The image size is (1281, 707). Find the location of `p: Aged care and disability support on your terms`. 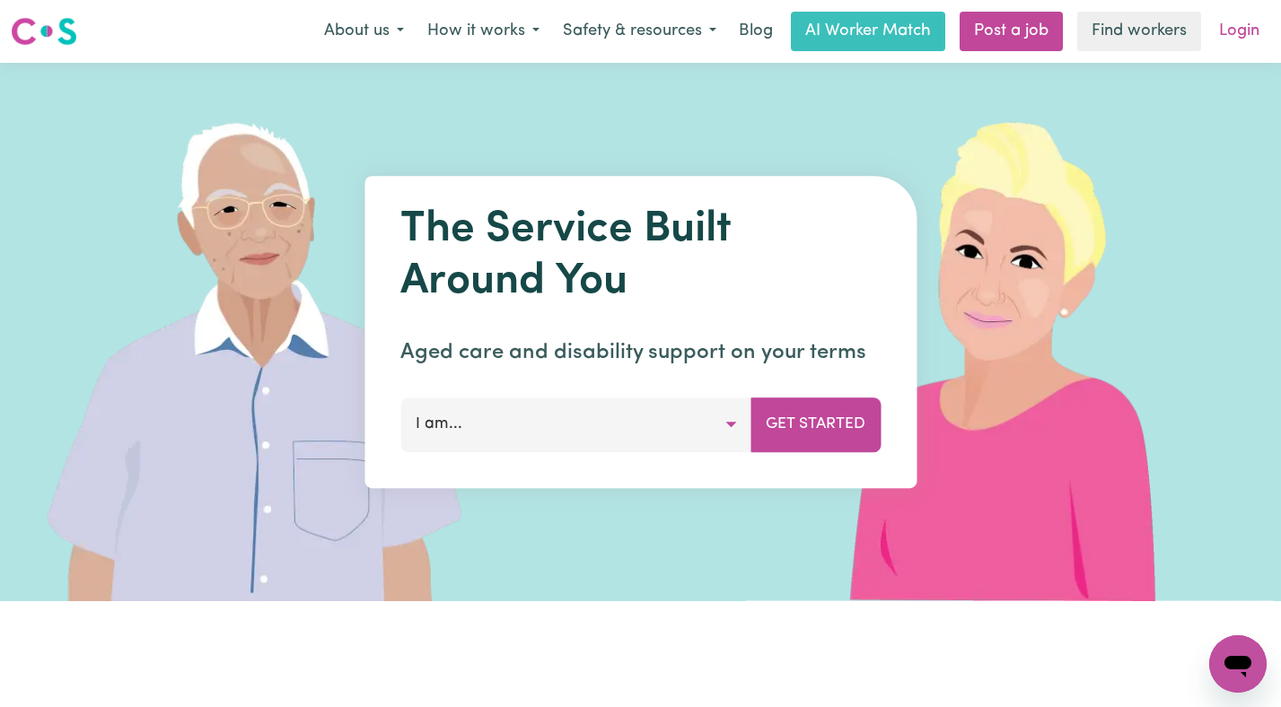

p: Aged care and disability support on your terms is located at coordinates (640, 353).